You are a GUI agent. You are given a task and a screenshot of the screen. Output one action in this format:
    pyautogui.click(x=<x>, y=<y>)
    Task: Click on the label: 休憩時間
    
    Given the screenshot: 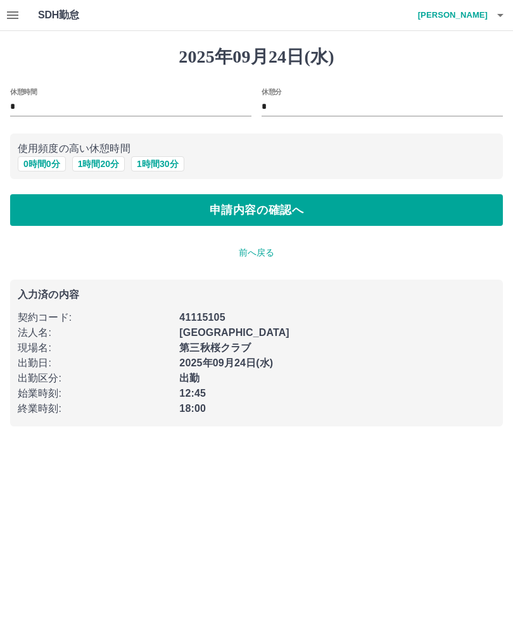 What is the action you would take?
    pyautogui.click(x=23, y=91)
    